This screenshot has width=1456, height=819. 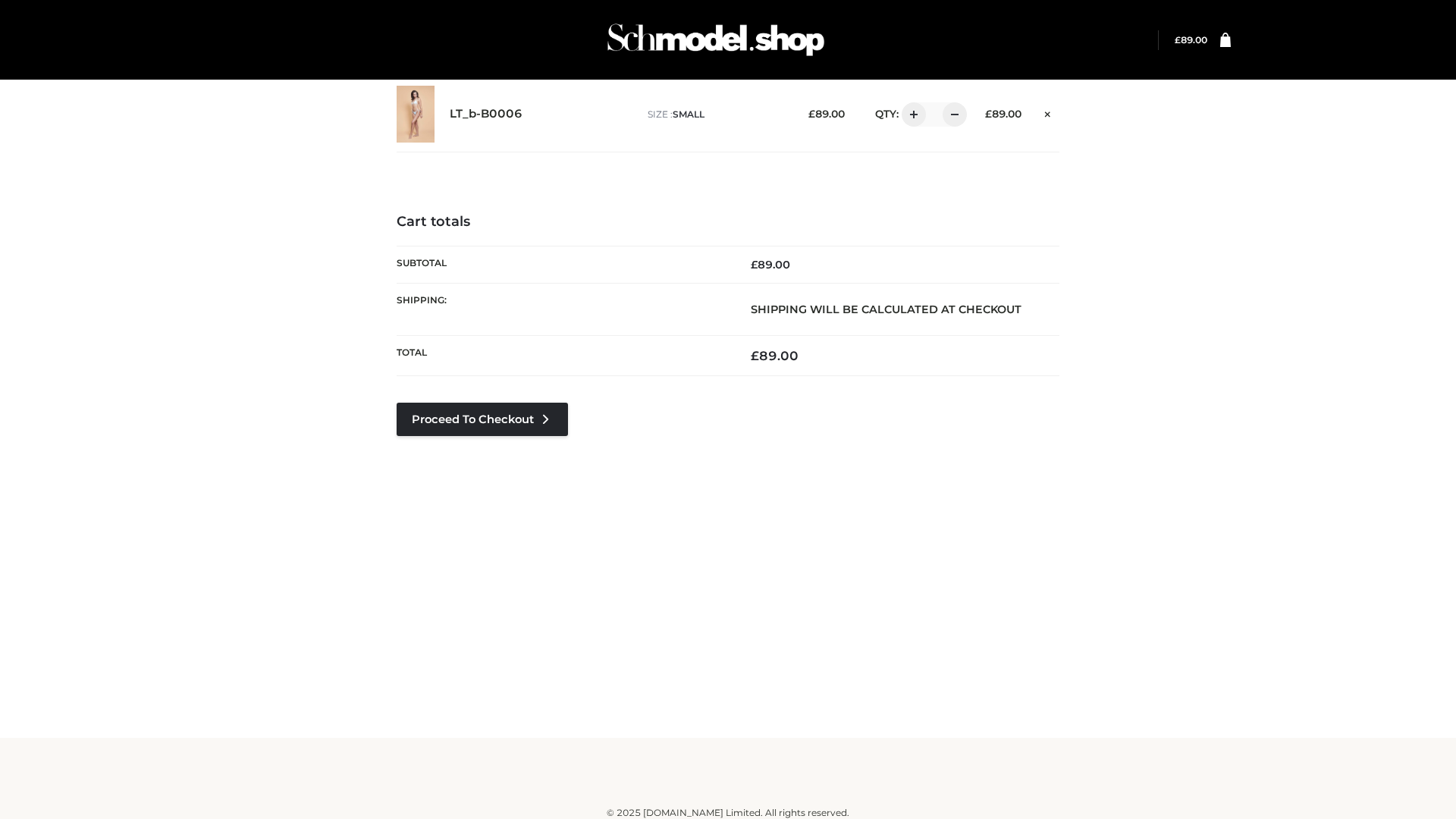 What do you see at coordinates (716, 40) in the screenshot?
I see `img: Schmodel Admin 964` at bounding box center [716, 40].